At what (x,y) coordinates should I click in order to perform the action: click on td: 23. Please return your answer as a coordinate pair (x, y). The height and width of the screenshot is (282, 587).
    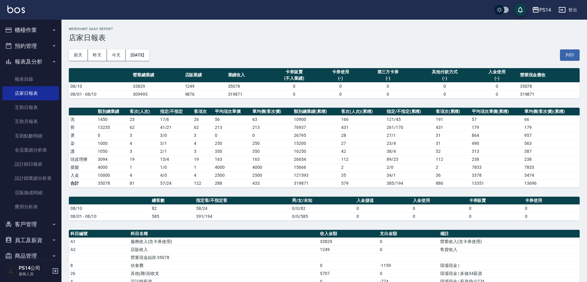
    Looking at the image, I should click on (143, 119).